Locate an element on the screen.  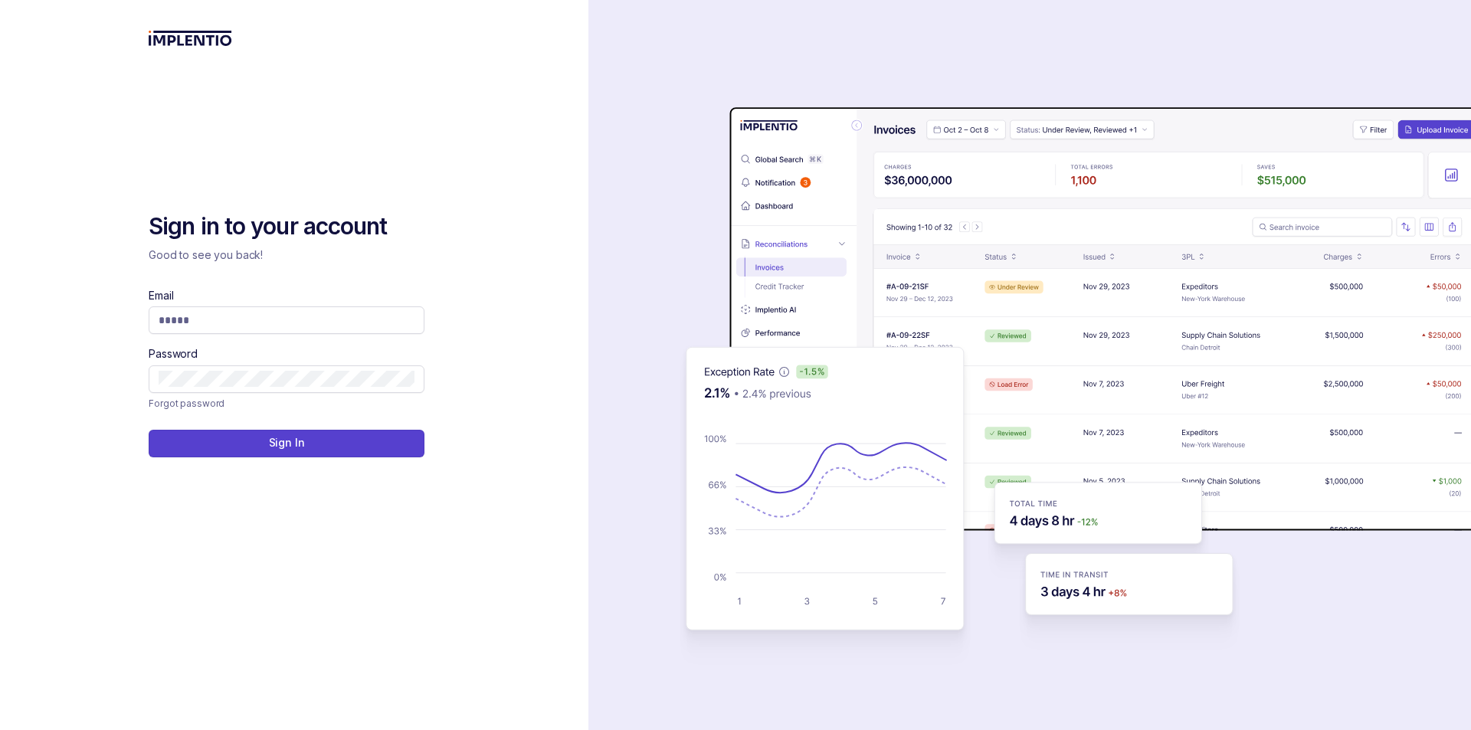
p: Sign In is located at coordinates (287, 443).